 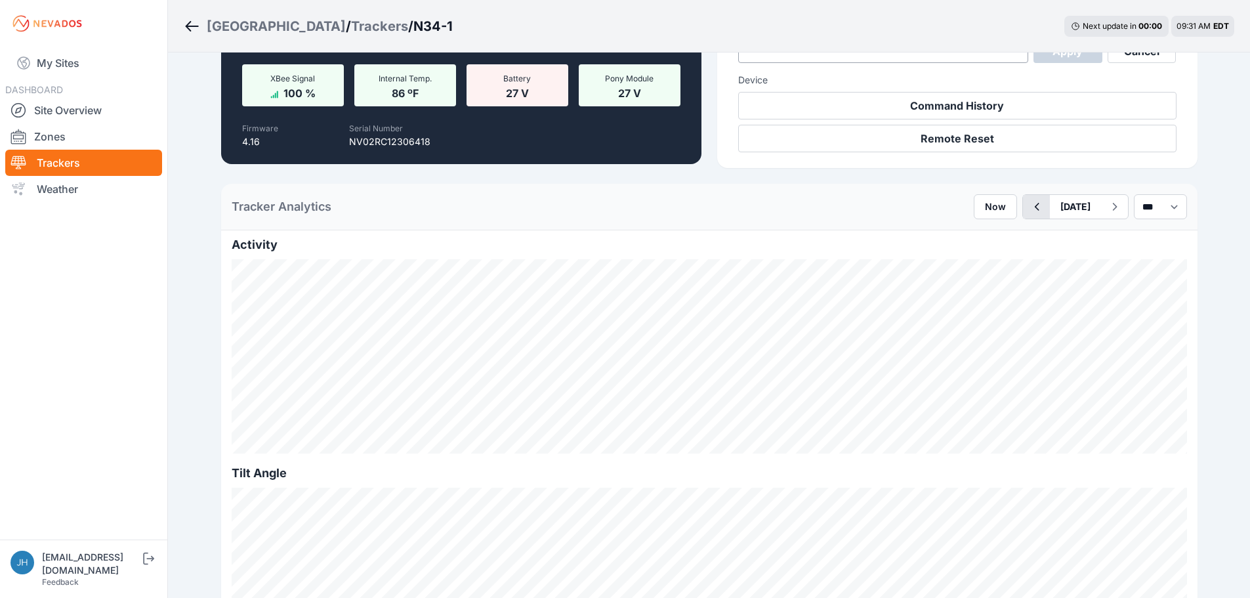 What do you see at coordinates (281, 207) in the screenshot?
I see `h2: Tracker Analytics` at bounding box center [281, 207].